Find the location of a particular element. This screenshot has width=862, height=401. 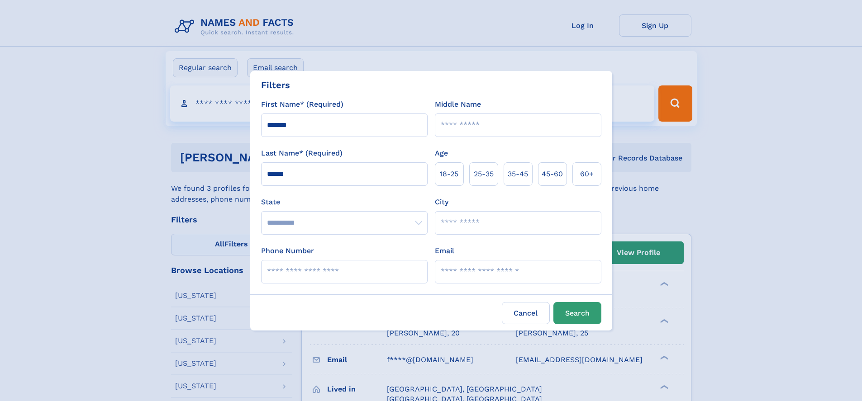

label: Last Name* (Required) is located at coordinates (302, 153).